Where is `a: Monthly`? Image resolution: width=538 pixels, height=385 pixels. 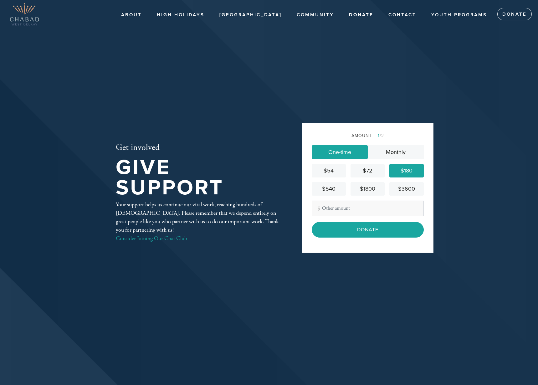 a: Monthly is located at coordinates (396, 152).